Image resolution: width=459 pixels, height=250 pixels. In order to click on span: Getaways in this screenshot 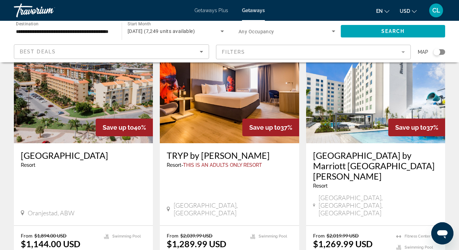, I will do `click(254, 10)`.